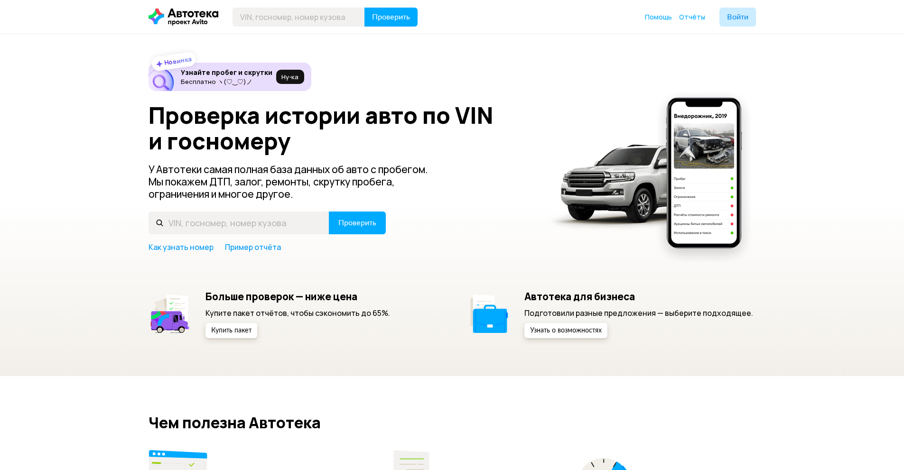 The height and width of the screenshot is (470, 904). What do you see at coordinates (737, 17) in the screenshot?
I see `span: Войти` at bounding box center [737, 17].